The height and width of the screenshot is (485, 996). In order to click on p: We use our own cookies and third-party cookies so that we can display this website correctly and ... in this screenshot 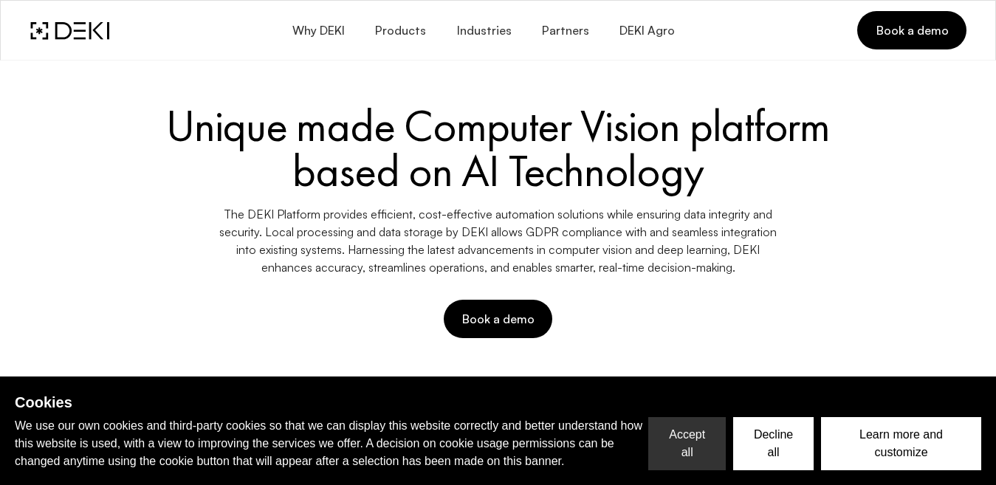, I will do `click(332, 444)`.